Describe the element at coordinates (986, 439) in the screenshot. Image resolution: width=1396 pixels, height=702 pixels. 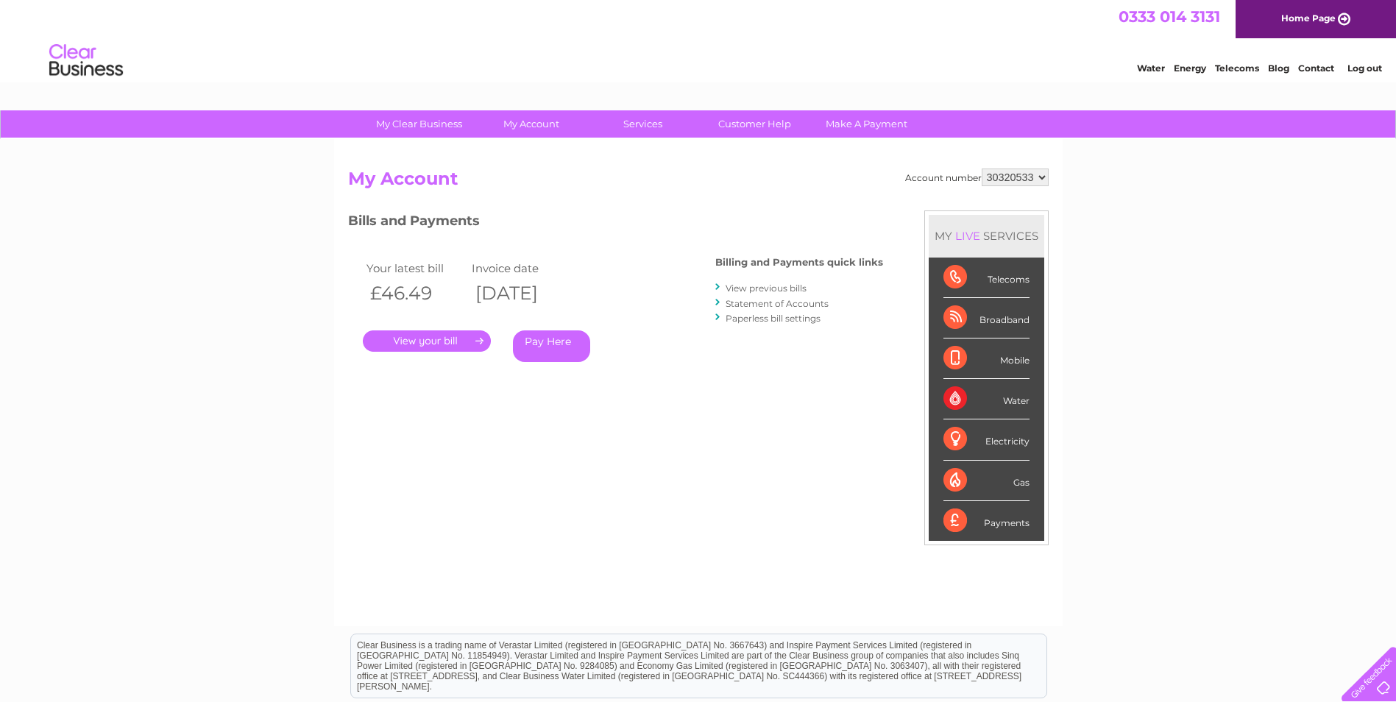
I see `div: Electricity` at that location.